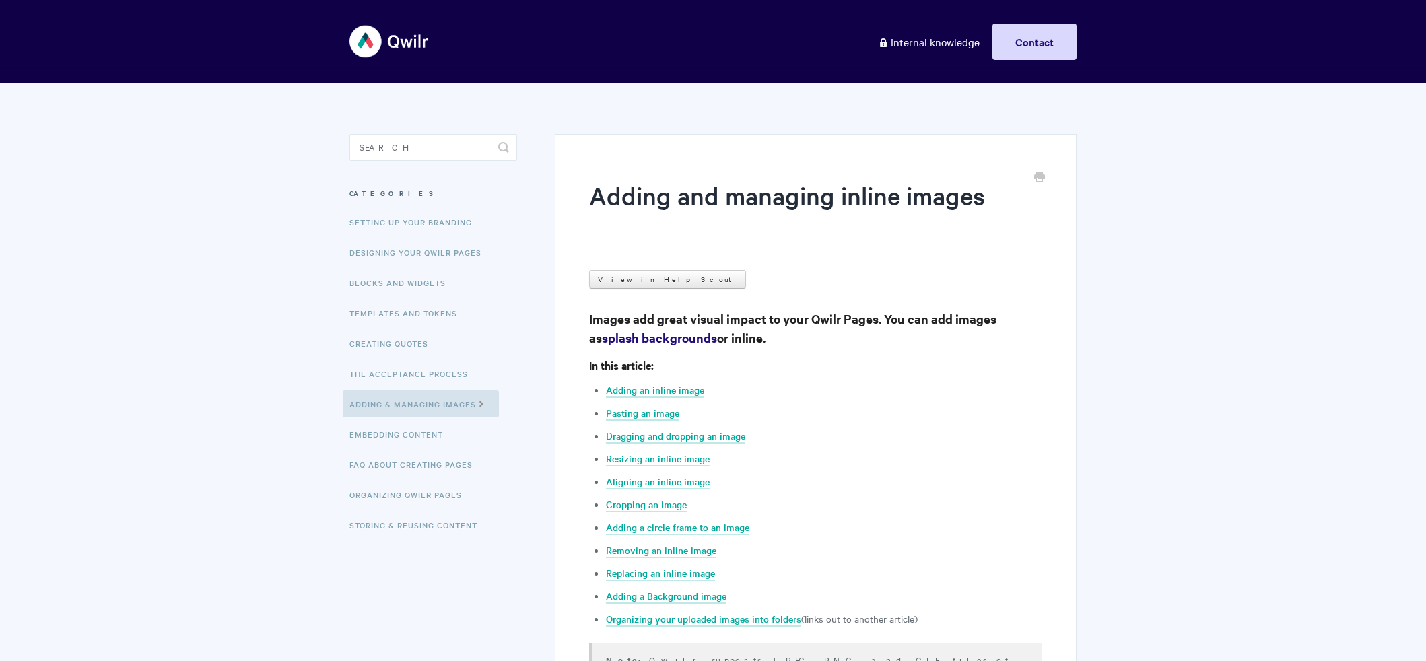 Image resolution: width=1426 pixels, height=661 pixels. Describe the element at coordinates (658, 459) in the screenshot. I see `a: Resizing an inline image` at that location.